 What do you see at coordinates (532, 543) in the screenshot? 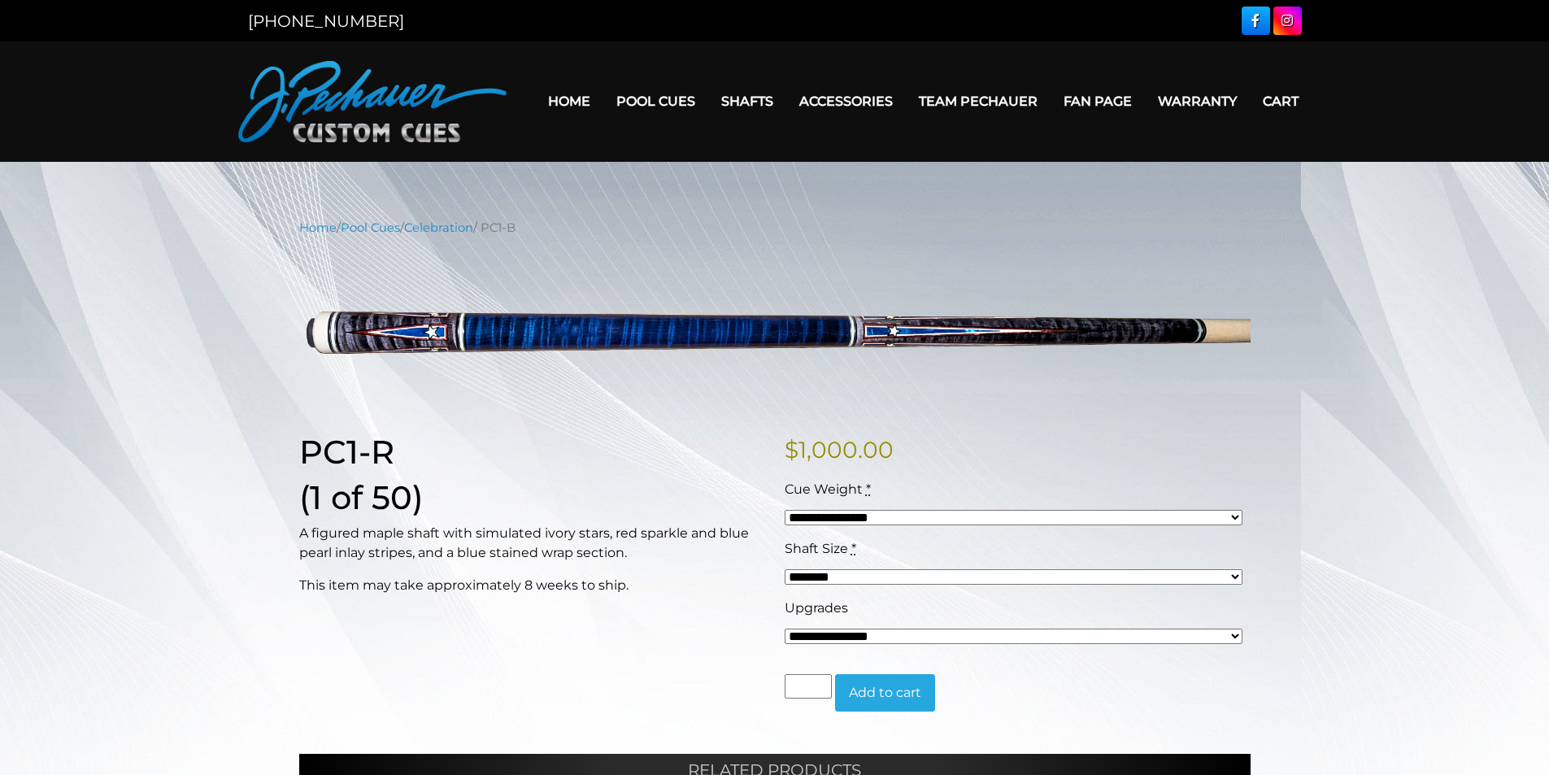
I see `p: A figured maple shaft with simulated ivory stars, red sparkle and blue pearl inlay stripes, and a...` at bounding box center [532, 543].